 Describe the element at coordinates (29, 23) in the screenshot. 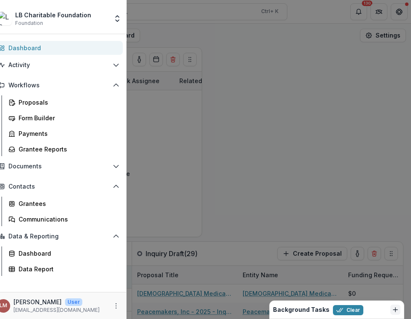

I see `span: Foundation` at that location.